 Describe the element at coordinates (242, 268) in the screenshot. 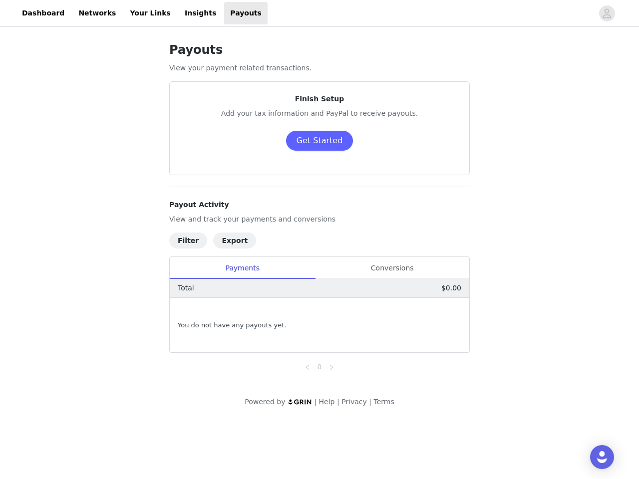

I see `div: Payments` at that location.